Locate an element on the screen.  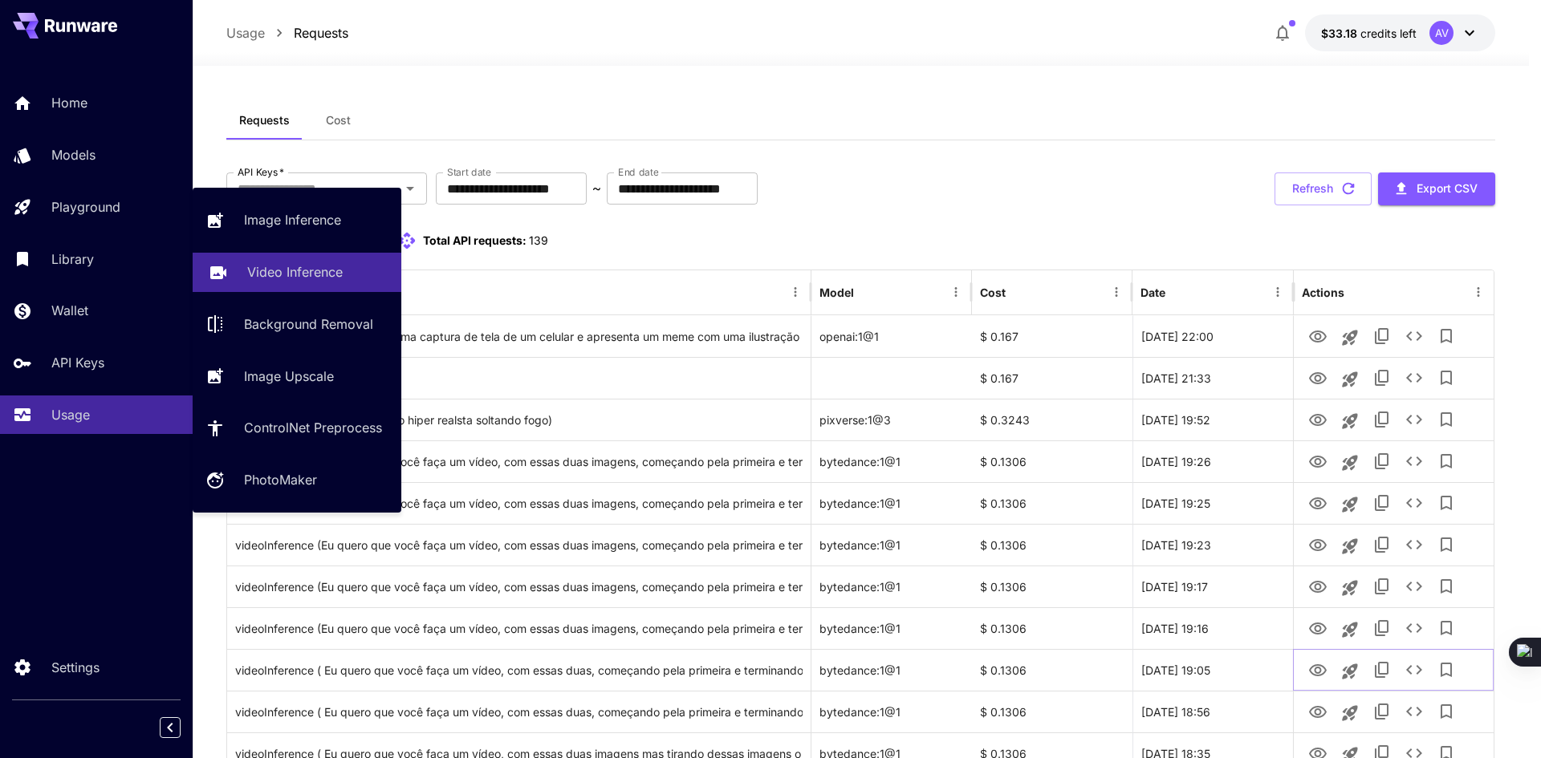
button: Collapse sidebar is located at coordinates (170, 728).